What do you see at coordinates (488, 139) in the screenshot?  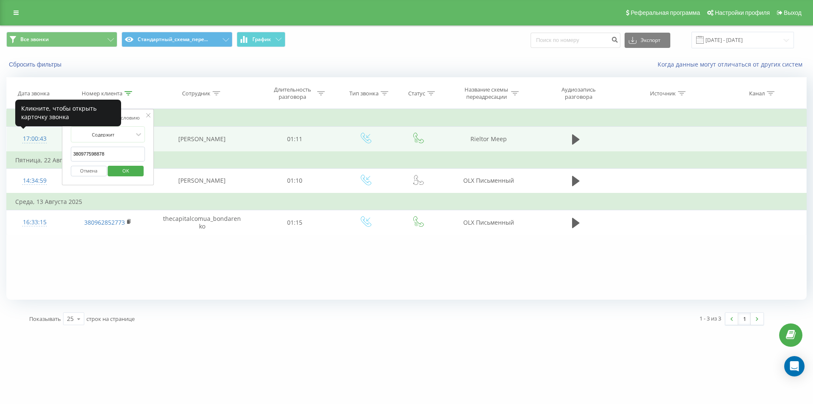 I see `td: Rieltor Меер` at bounding box center [488, 139].